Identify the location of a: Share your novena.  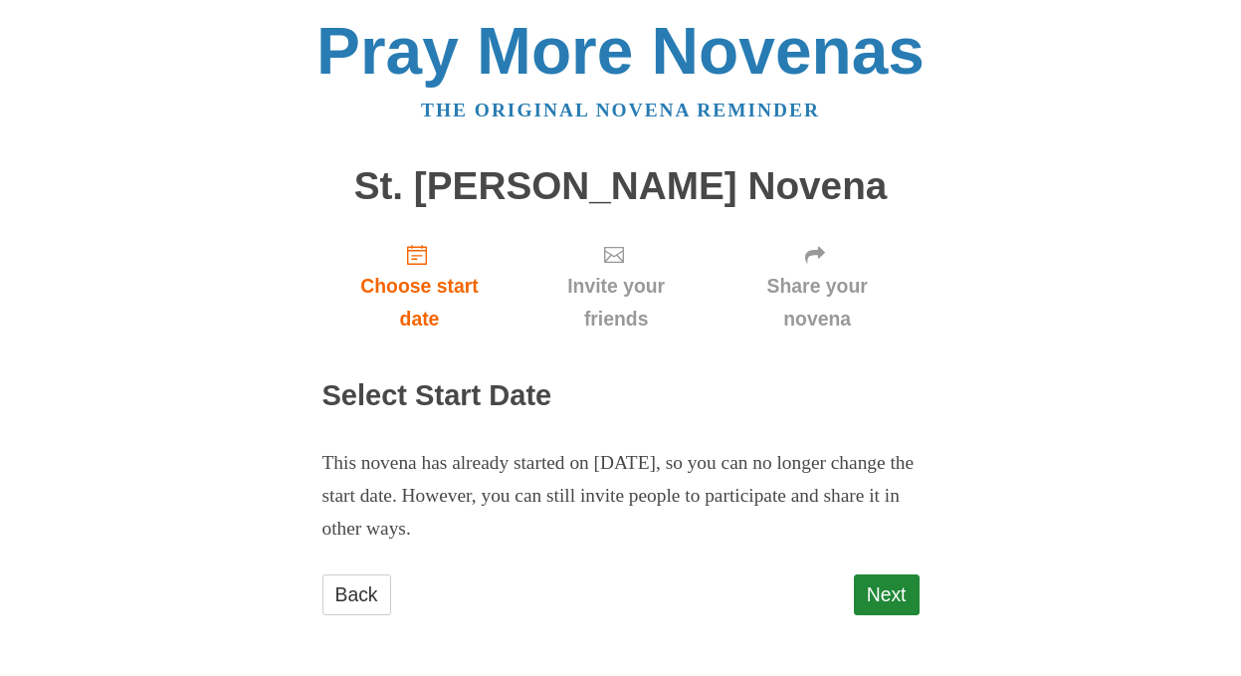
(817, 286).